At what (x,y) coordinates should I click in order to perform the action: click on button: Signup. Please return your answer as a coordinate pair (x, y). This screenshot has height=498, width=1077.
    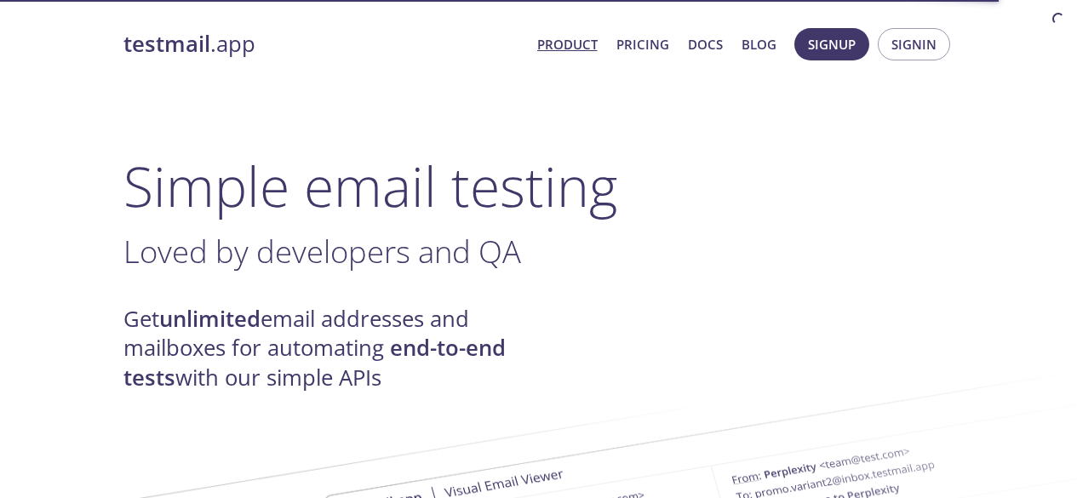
    Looking at the image, I should click on (831, 44).